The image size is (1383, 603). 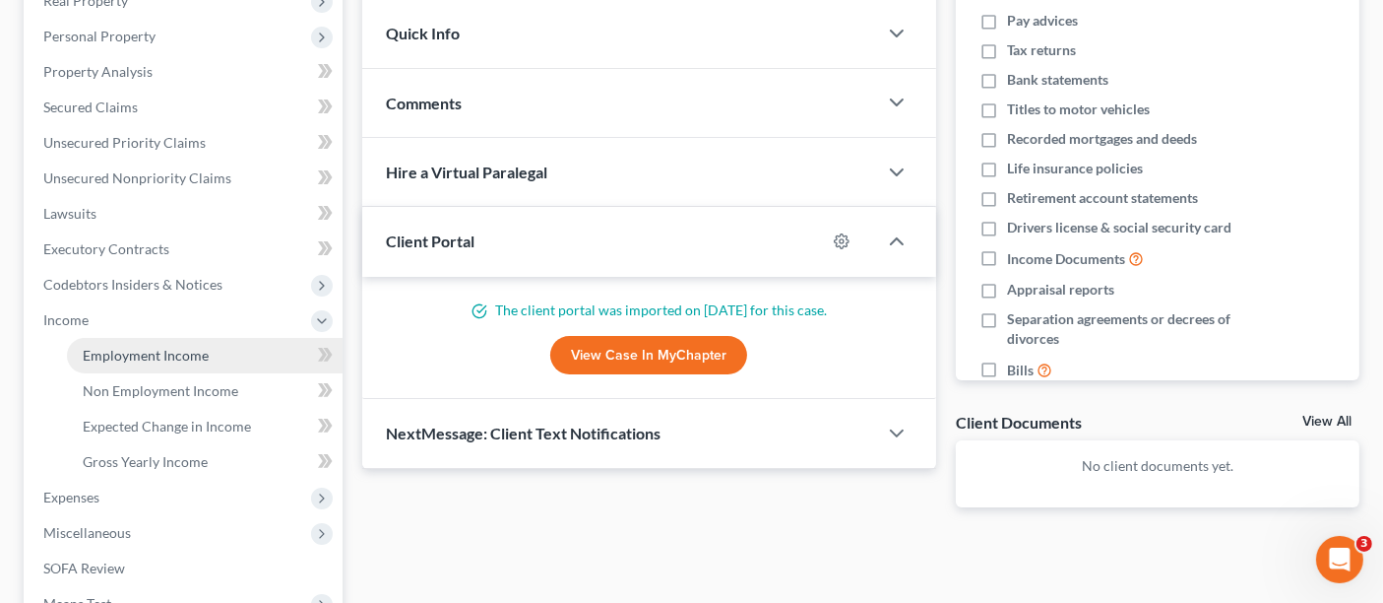 What do you see at coordinates (1327, 421) in the screenshot?
I see `a: View All` at bounding box center [1327, 421].